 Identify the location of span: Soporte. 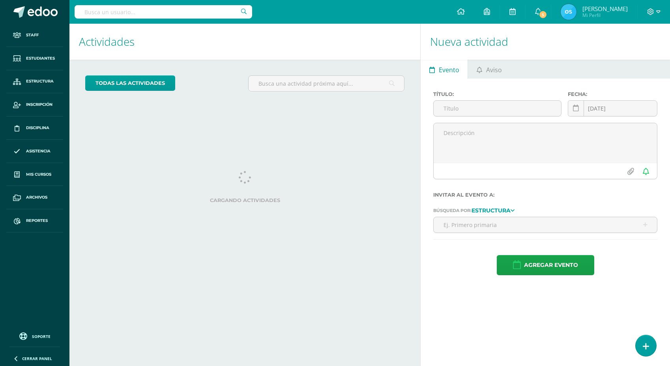
(41, 336).